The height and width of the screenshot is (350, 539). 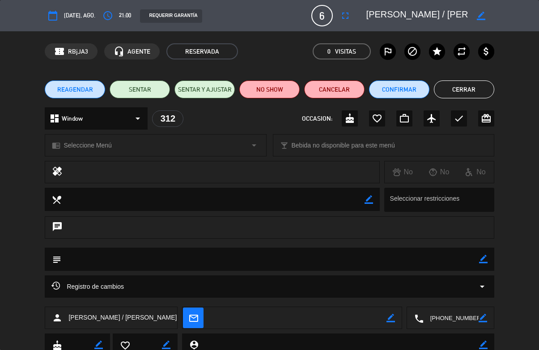 I want to click on span: confirmation_number, so click(x=59, y=51).